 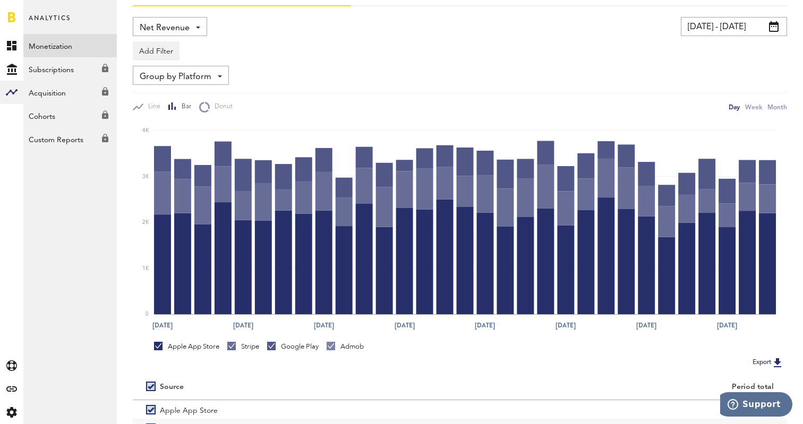 What do you see at coordinates (156, 51) in the screenshot?
I see `button: Add Filter` at bounding box center [156, 51].